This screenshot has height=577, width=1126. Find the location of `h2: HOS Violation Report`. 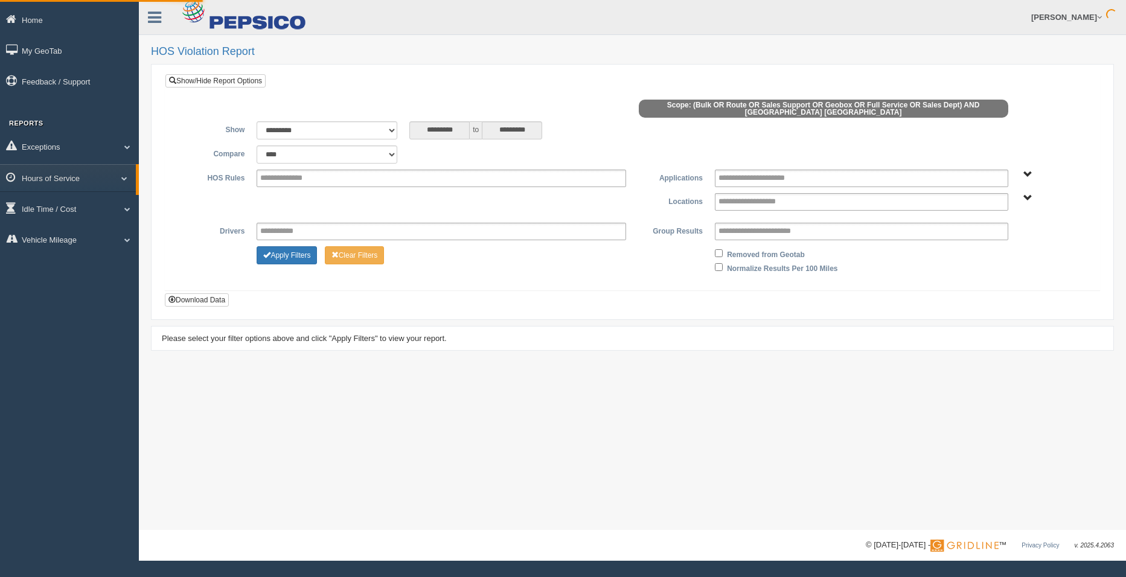

h2: HOS Violation Report is located at coordinates (632, 52).